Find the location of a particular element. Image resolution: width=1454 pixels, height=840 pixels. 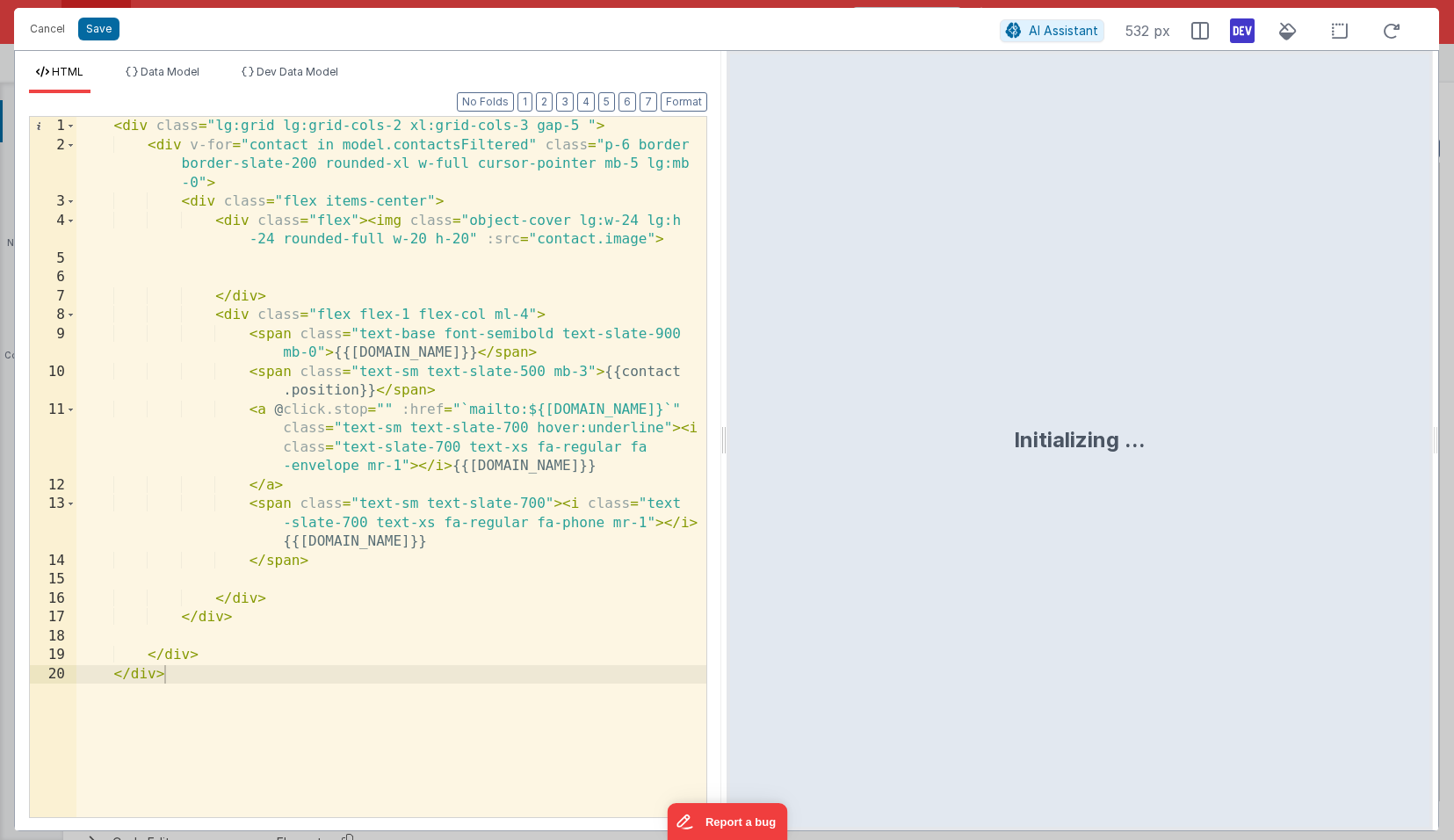

div: 11 is located at coordinates (53, 438).